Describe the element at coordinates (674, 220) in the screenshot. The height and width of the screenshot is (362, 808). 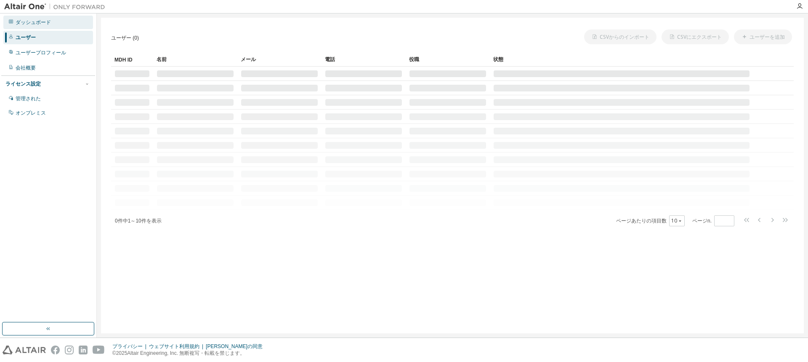
I see `font: 10` at that location.